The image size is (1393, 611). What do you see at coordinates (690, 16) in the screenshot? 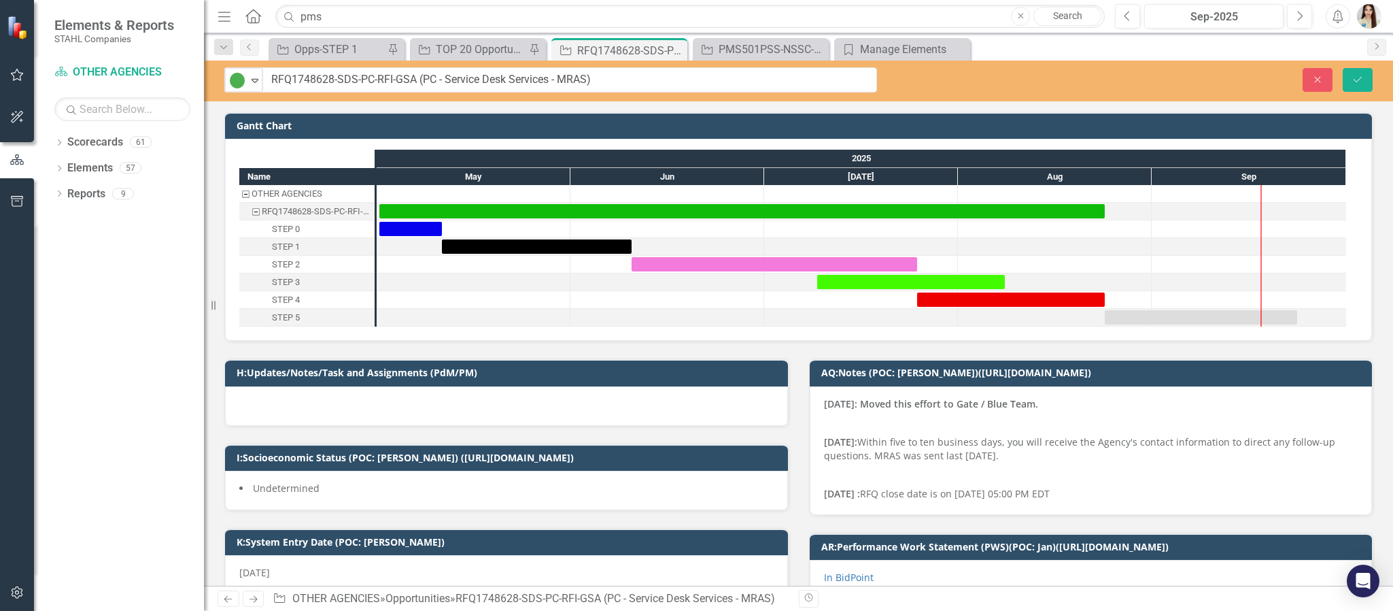
I see `input: Search ClearPoint...` at bounding box center [690, 16].